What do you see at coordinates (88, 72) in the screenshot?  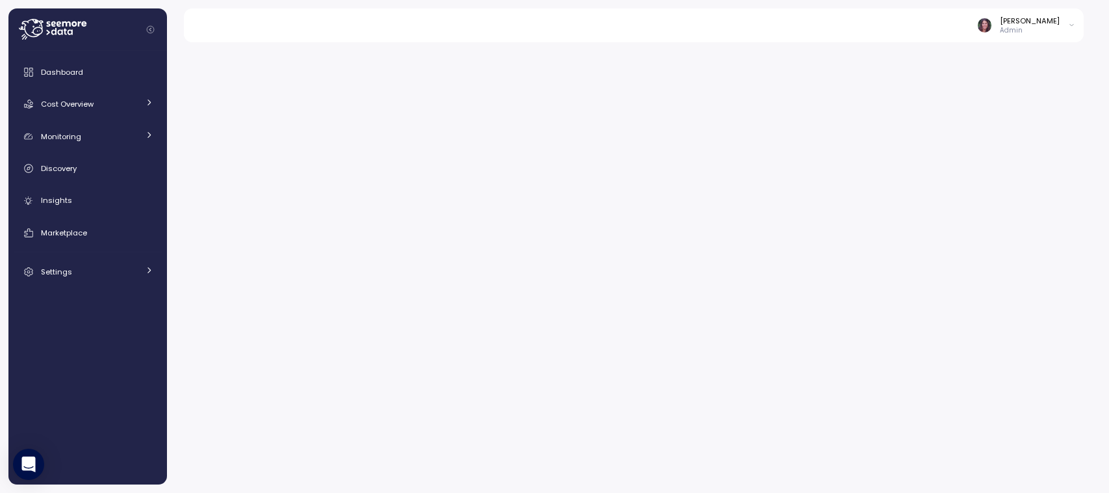 I see `a: Dashboard` at bounding box center [88, 72].